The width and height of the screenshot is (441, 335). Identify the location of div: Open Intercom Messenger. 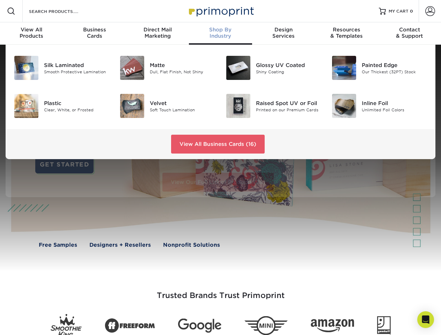
(426, 320).